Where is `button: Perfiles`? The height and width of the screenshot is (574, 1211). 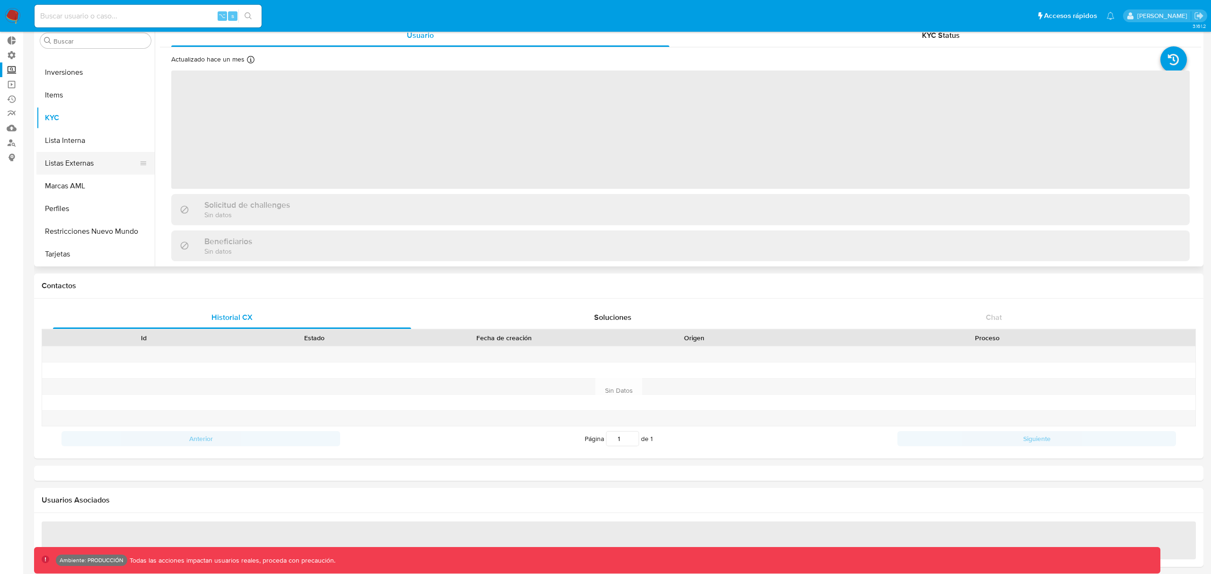
button: Perfiles is located at coordinates (96, 209).